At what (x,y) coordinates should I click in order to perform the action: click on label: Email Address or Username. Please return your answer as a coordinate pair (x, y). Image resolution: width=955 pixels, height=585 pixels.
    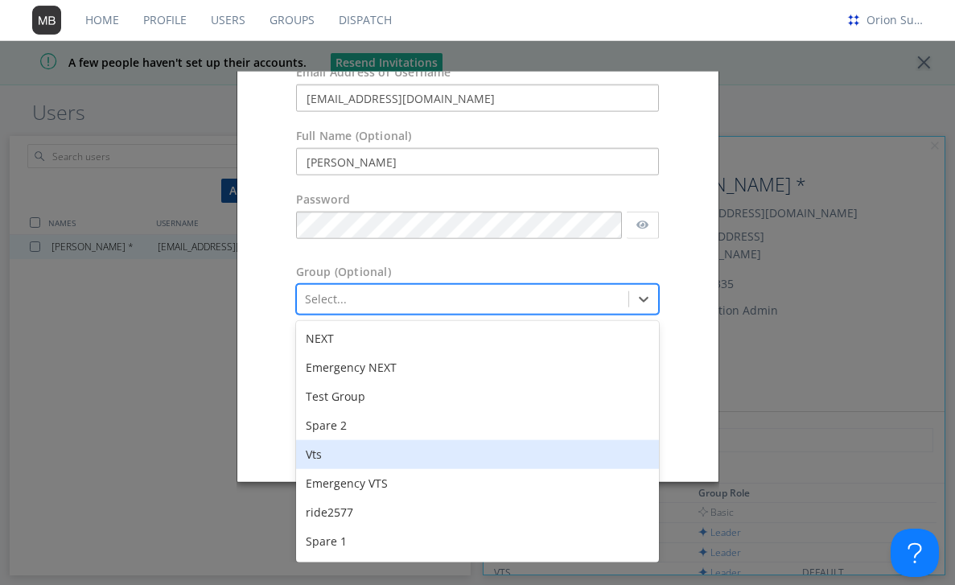
    Looking at the image, I should click on (373, 72).